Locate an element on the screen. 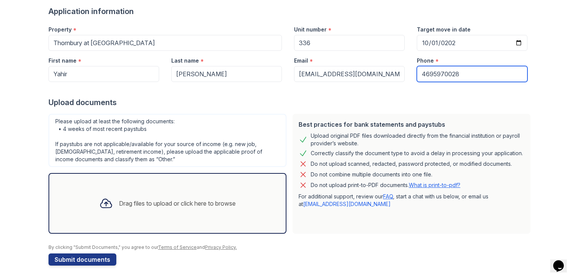  label: Unit number is located at coordinates (310, 30).